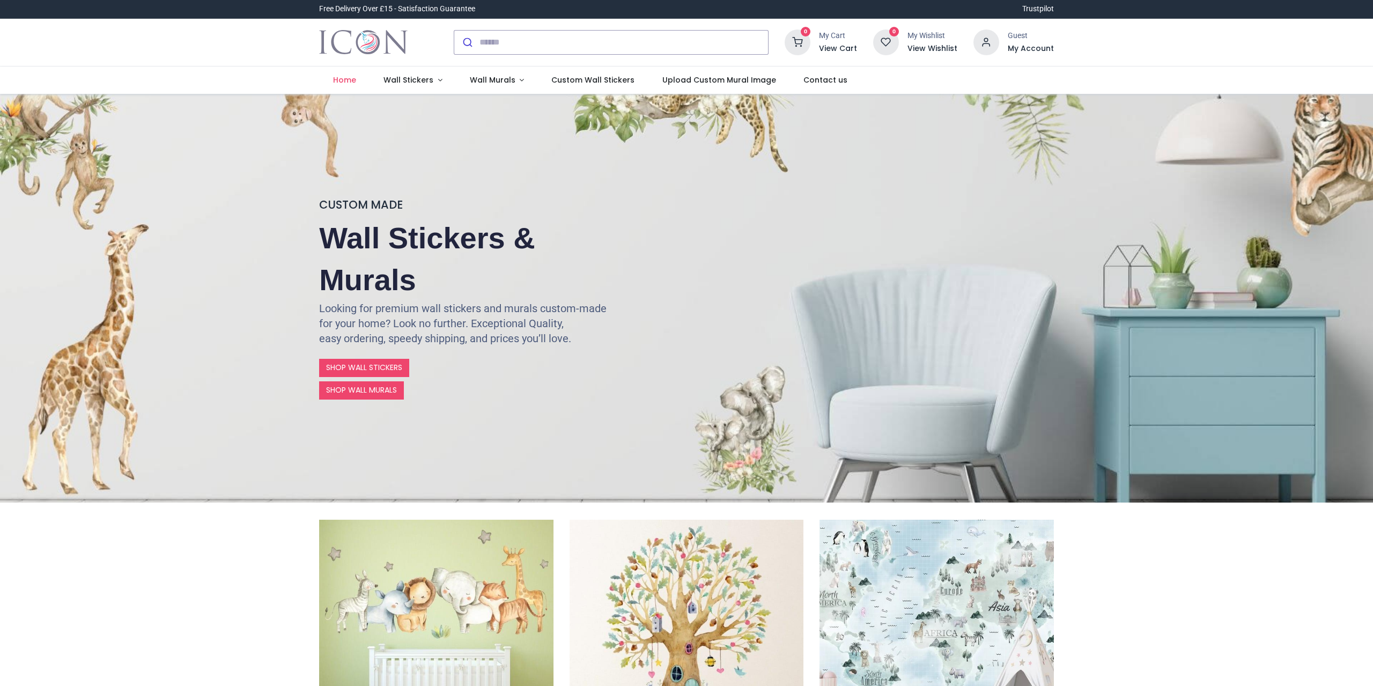 The width and height of the screenshot is (1373, 686). What do you see at coordinates (344, 80) in the screenshot?
I see `span: Home` at bounding box center [344, 80].